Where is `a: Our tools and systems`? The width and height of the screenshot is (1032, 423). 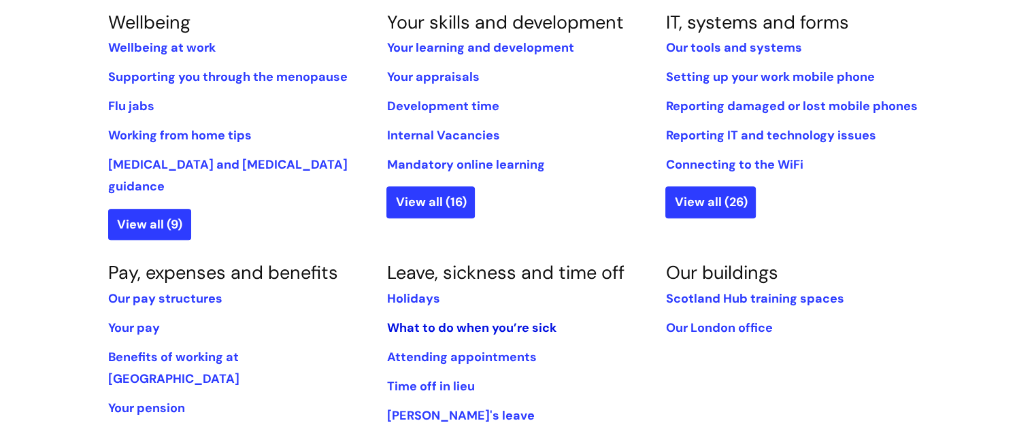 a: Our tools and systems is located at coordinates (733, 48).